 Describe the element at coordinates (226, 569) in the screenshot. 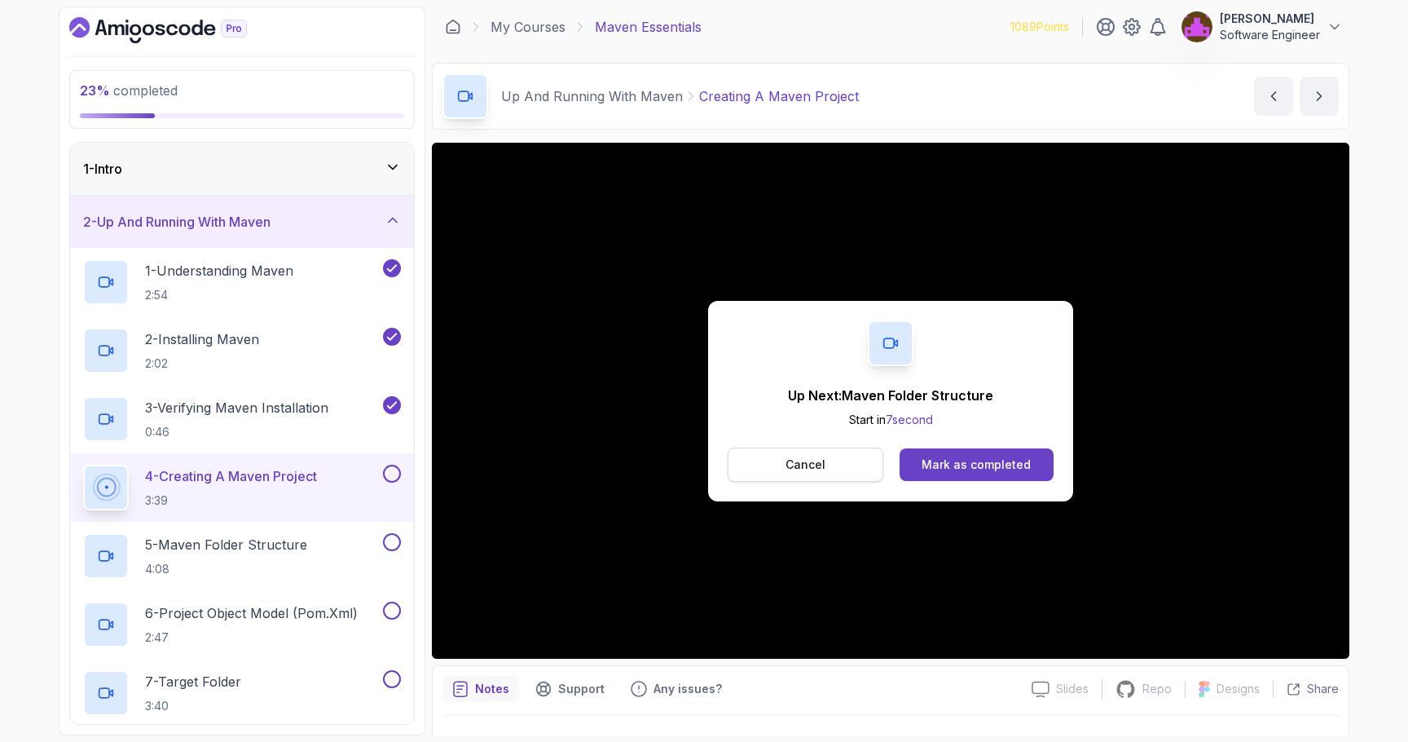

I see `p: 4:08` at that location.